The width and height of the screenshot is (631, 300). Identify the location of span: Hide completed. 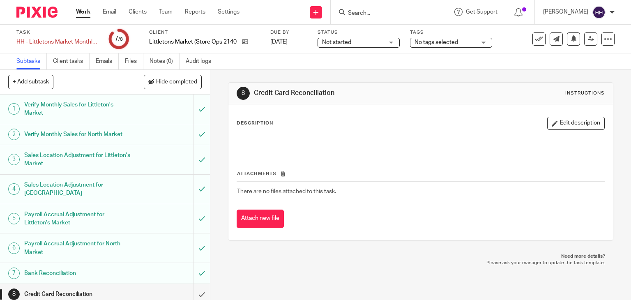
(177, 82).